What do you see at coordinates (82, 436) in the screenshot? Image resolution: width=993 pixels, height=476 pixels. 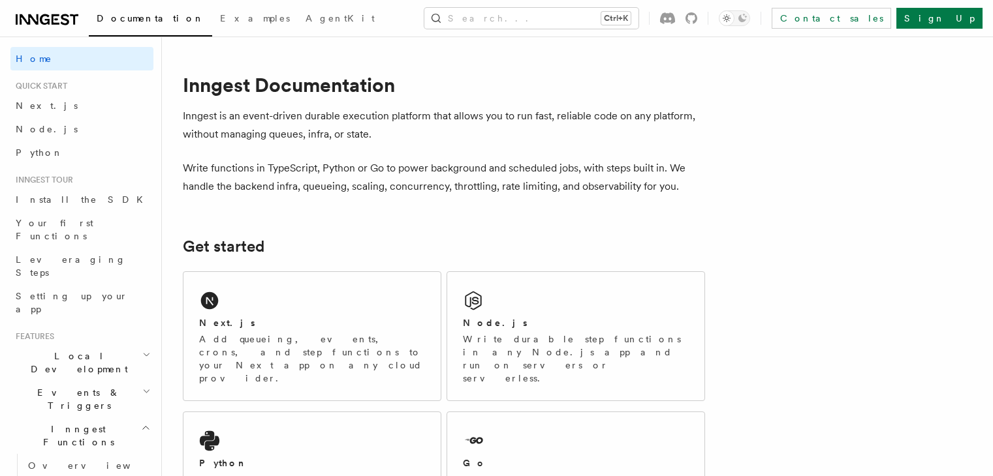 I see `button: Inngest Functions` at bounding box center [82, 436].